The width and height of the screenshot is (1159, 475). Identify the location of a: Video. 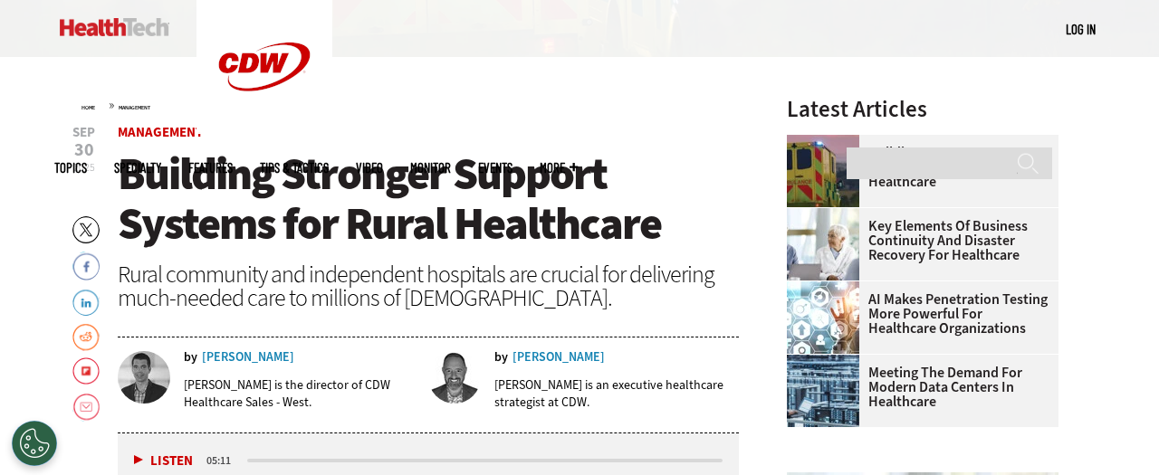
(369, 167).